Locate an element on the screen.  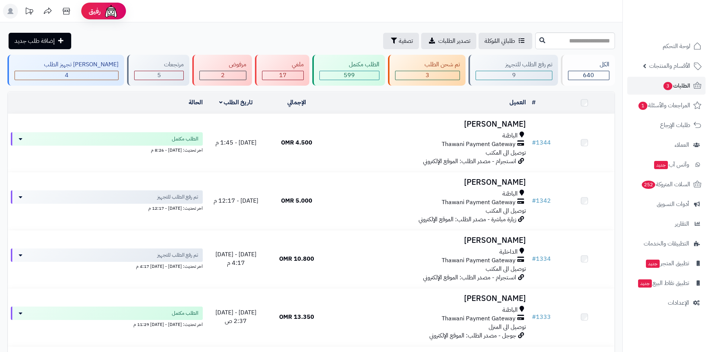
div: 2 is located at coordinates (223, 75).